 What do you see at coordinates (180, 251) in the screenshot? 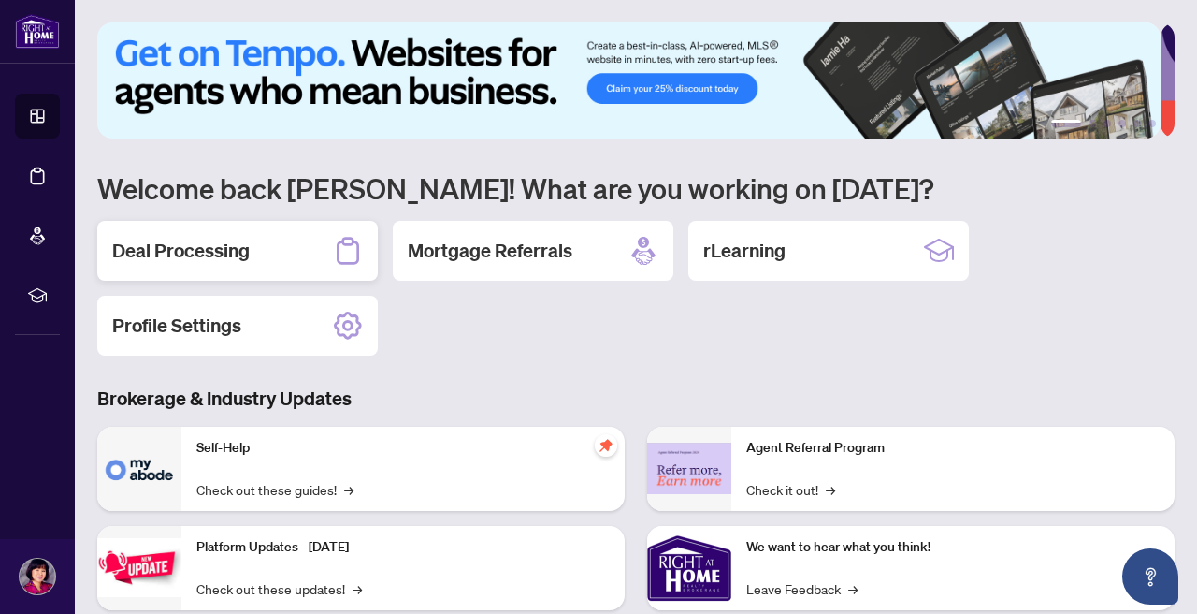
I see `h2: Deal Processing` at bounding box center [180, 251].